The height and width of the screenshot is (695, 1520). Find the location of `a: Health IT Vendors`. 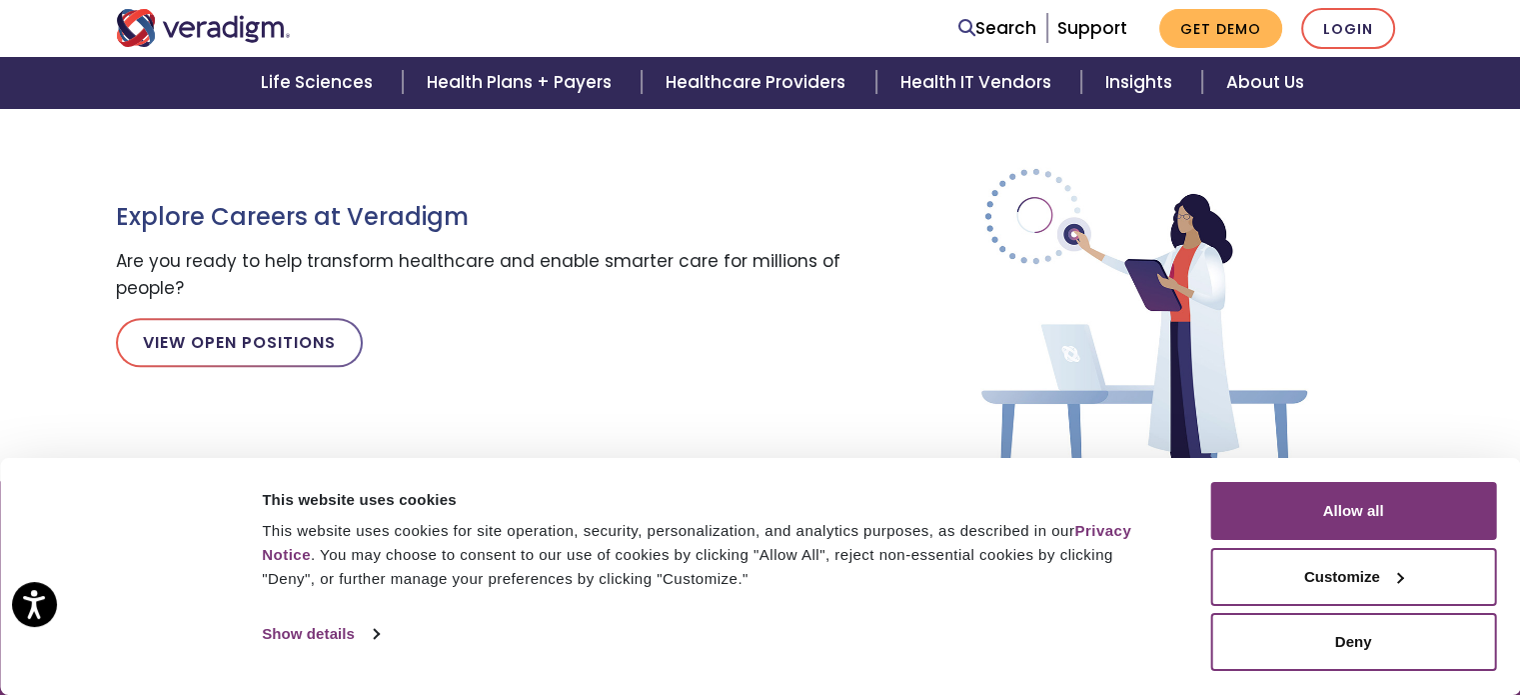

a: Health IT Vendors is located at coordinates (978, 82).